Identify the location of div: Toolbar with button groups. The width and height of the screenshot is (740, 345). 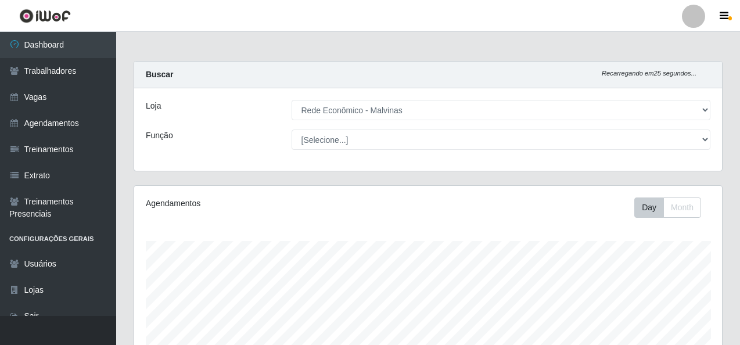
(672, 207).